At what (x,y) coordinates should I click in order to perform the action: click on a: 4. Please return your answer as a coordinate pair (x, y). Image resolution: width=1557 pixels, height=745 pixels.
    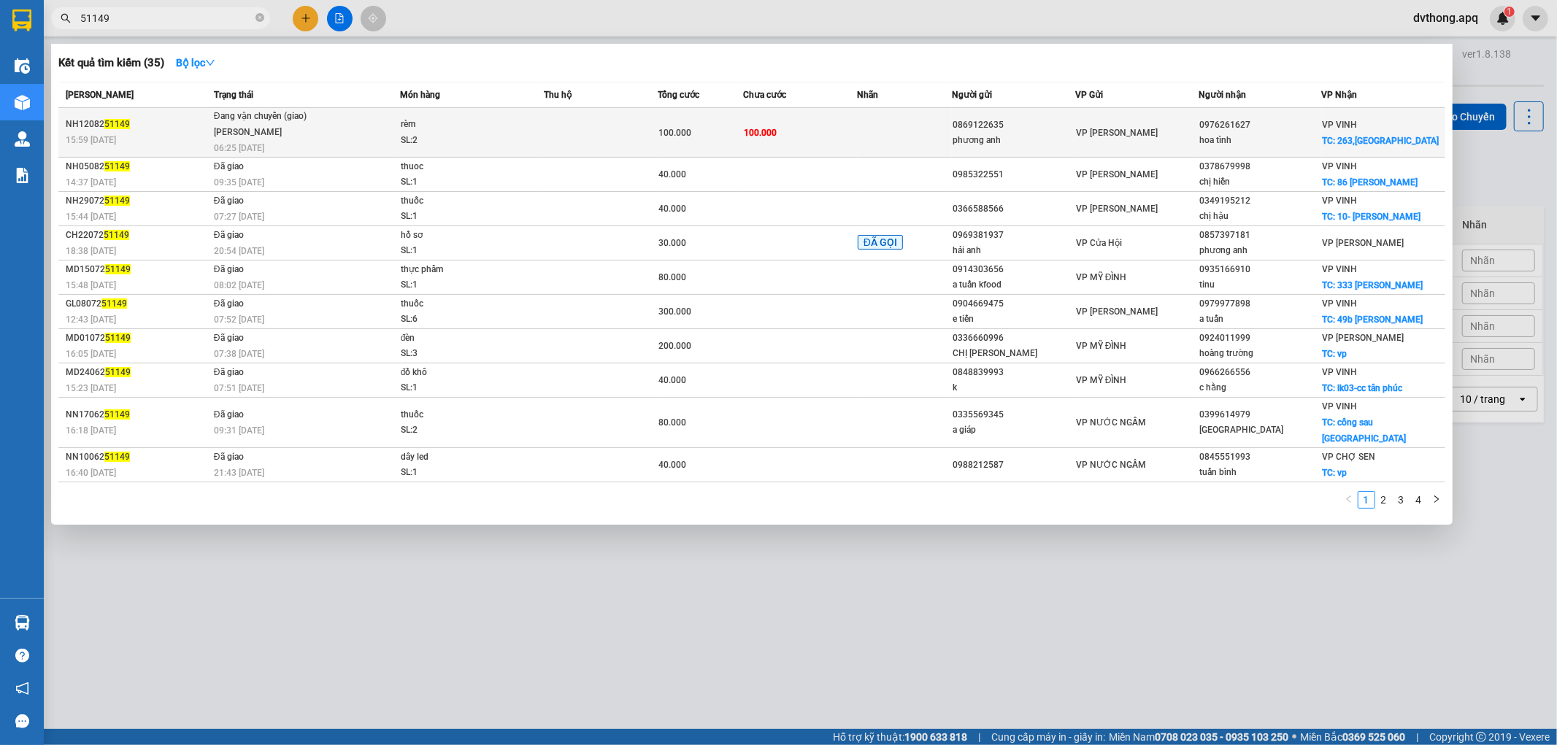
    Looking at the image, I should click on (1419, 500).